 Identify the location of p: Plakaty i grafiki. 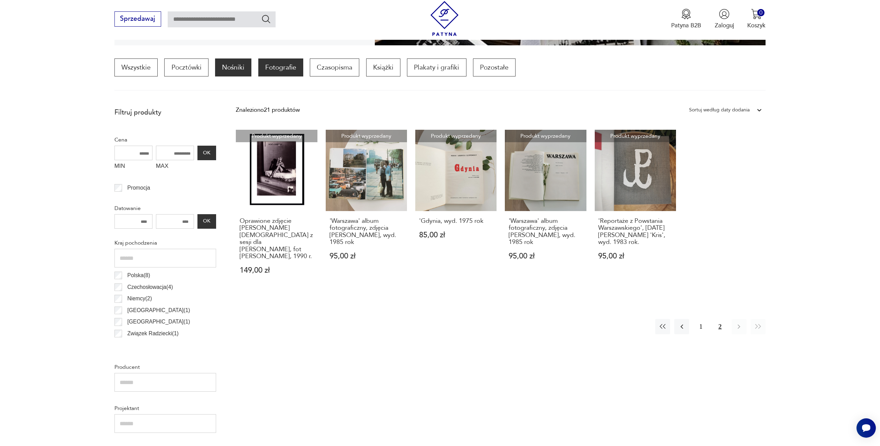
(437, 67).